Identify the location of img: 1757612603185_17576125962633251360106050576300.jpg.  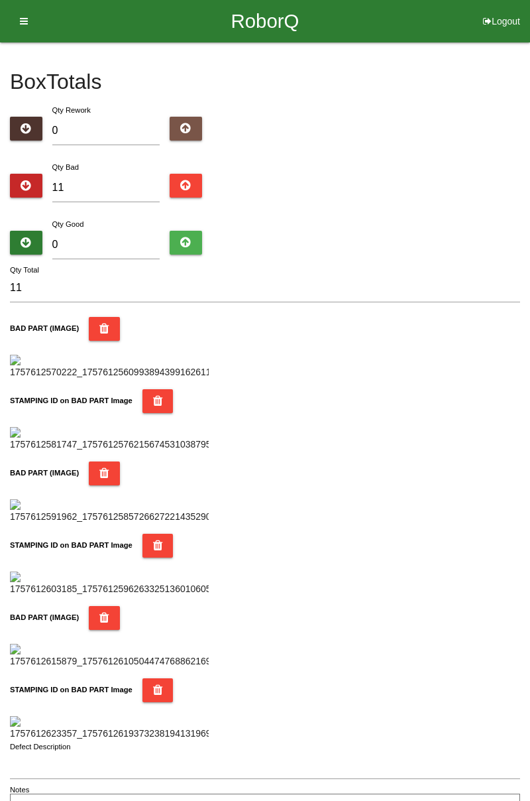
(109, 583).